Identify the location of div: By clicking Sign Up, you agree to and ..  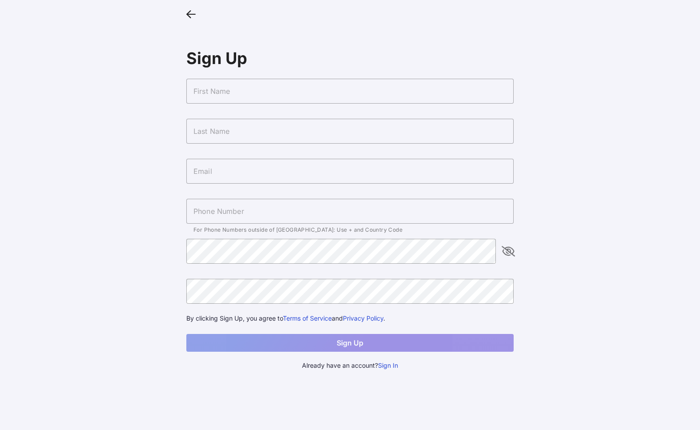
(350, 318).